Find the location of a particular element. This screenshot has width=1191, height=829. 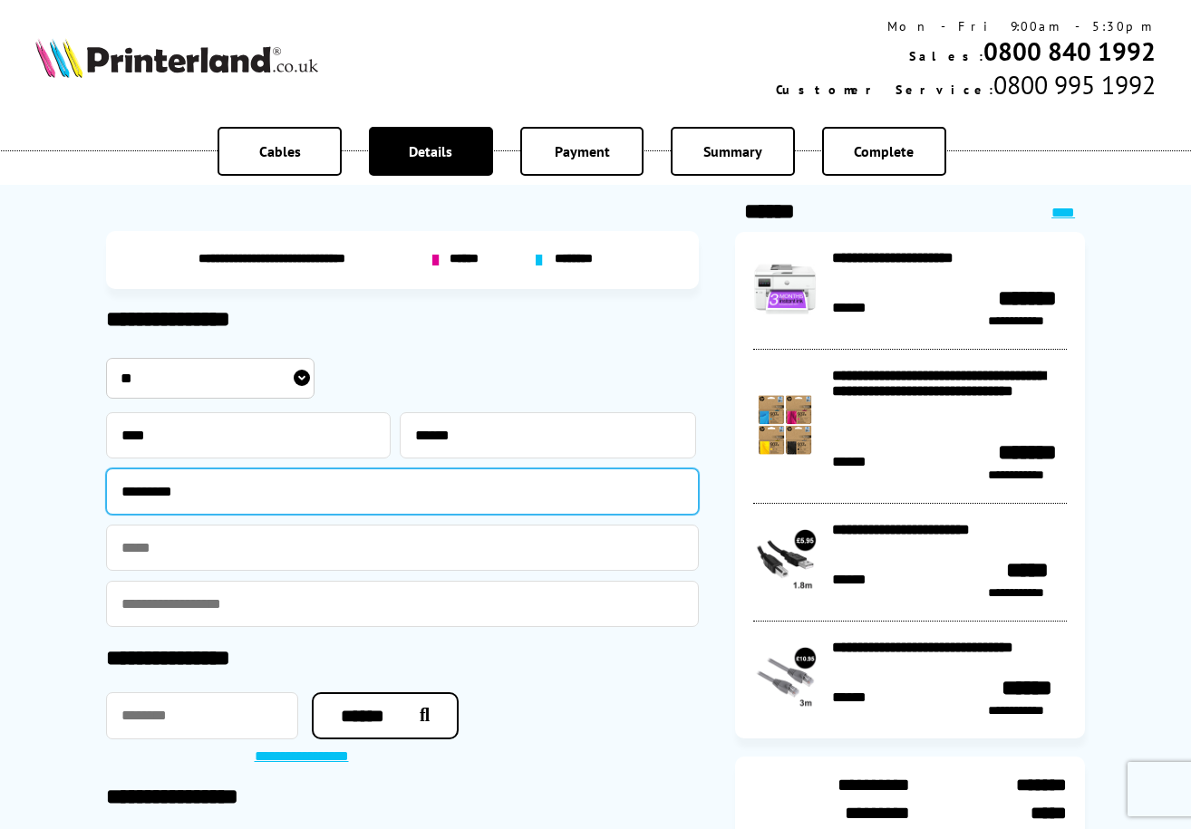

img: Printerland Logo is located at coordinates (177, 58).